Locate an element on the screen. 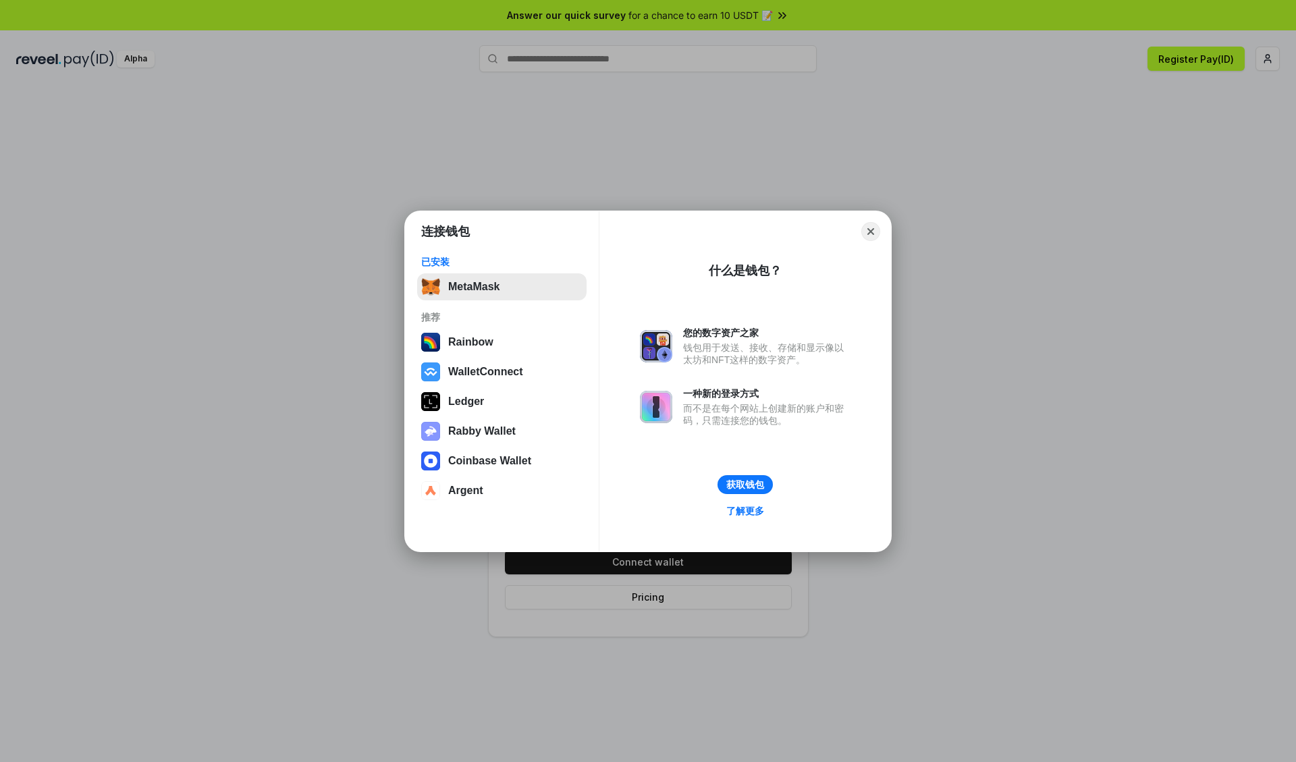 The image size is (1296, 762). div: MetaMask is located at coordinates (474, 287).